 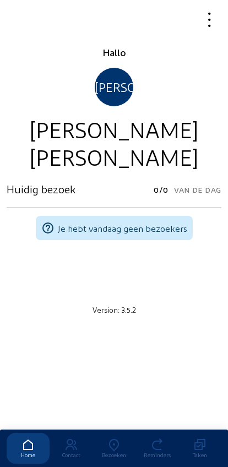 I want to click on a: Taken, so click(x=200, y=449).